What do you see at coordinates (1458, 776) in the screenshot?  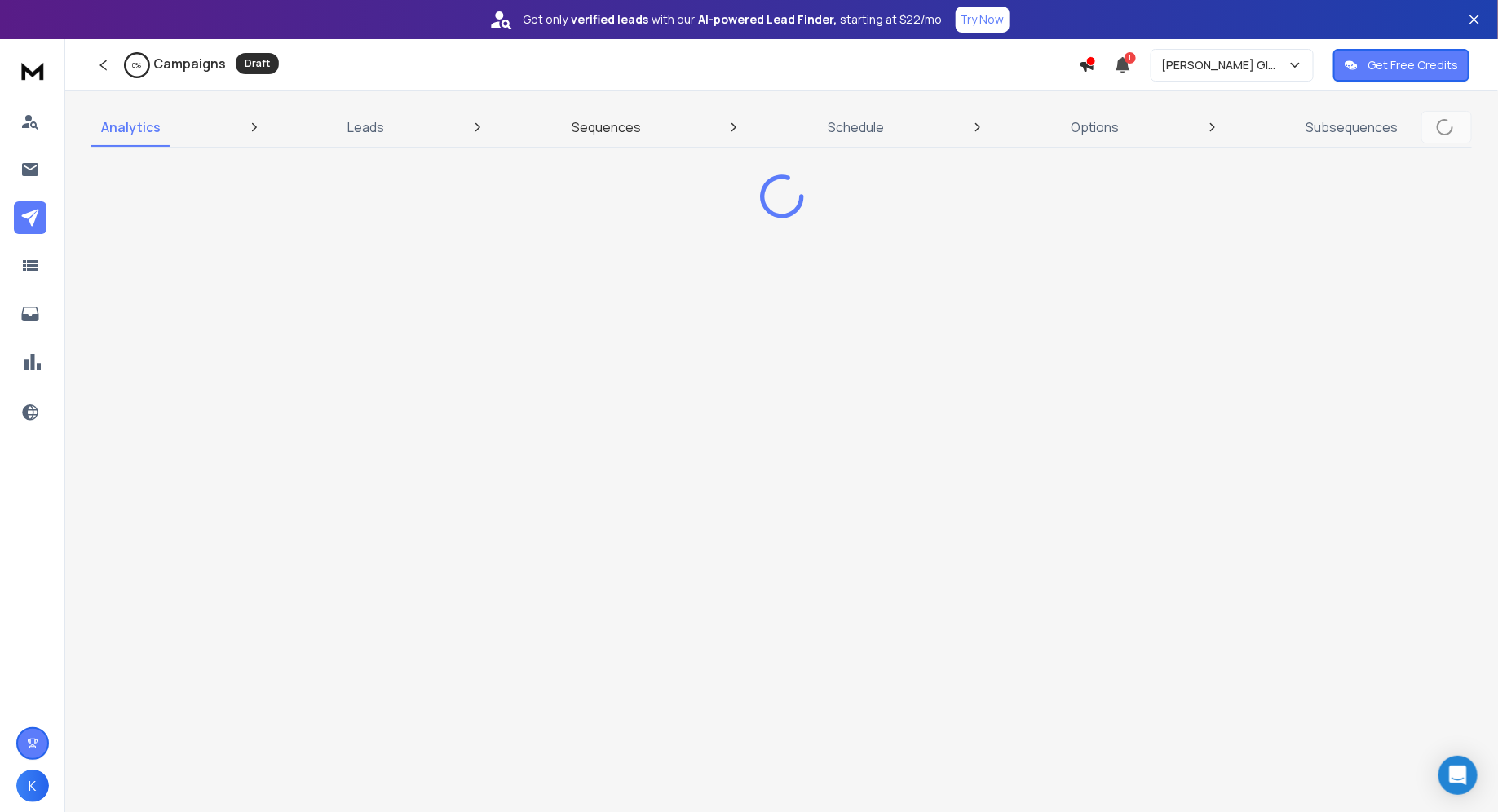 I see `div: Open Intercom Messenger` at bounding box center [1458, 776].